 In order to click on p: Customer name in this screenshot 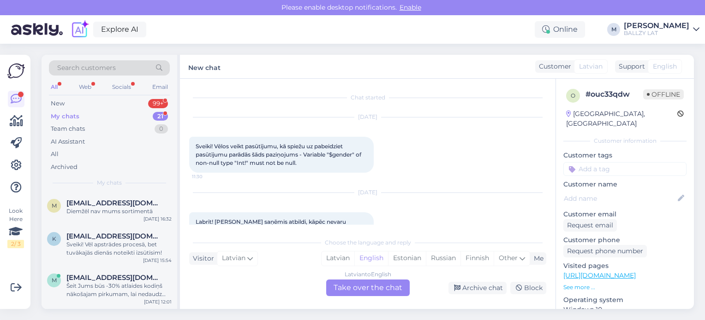, I will do `click(624, 184)`.